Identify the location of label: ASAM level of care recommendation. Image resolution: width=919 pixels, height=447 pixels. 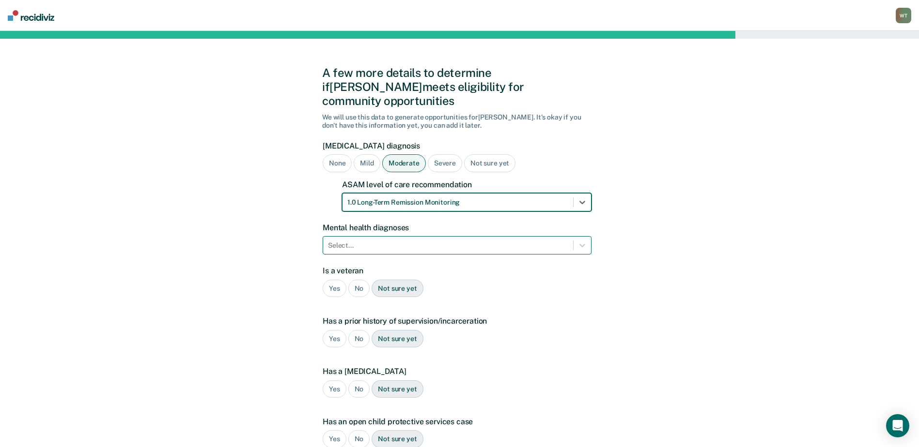
(466, 184).